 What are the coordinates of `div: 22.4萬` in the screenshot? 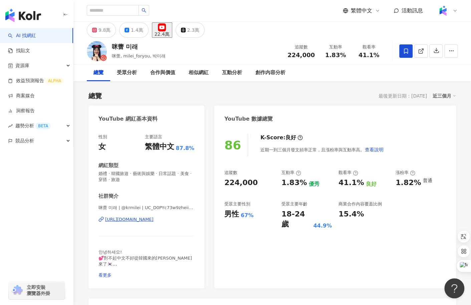 It's located at (162, 34).